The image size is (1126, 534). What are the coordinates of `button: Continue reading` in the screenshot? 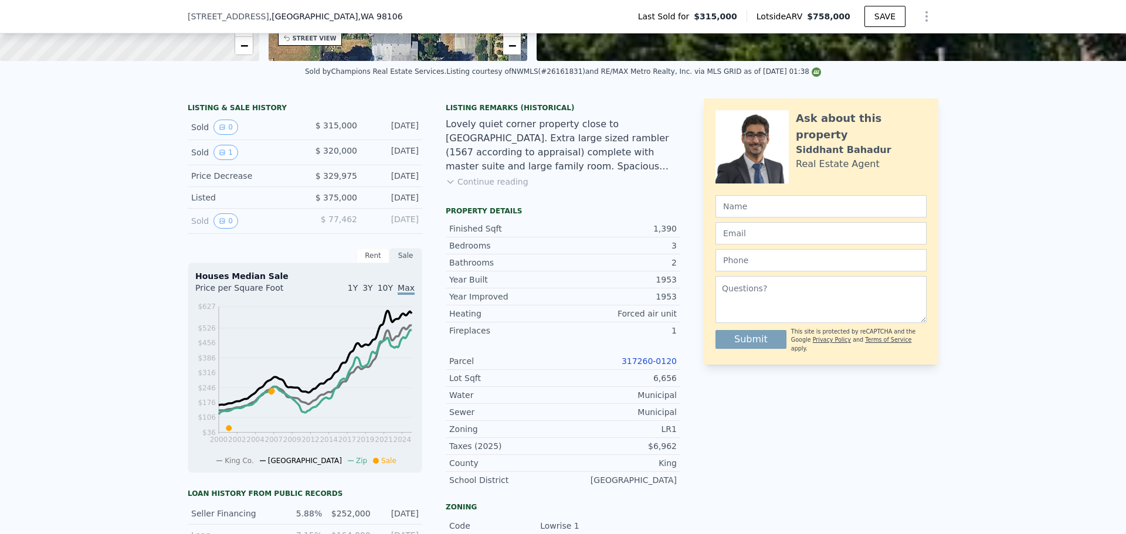 It's located at (487, 182).